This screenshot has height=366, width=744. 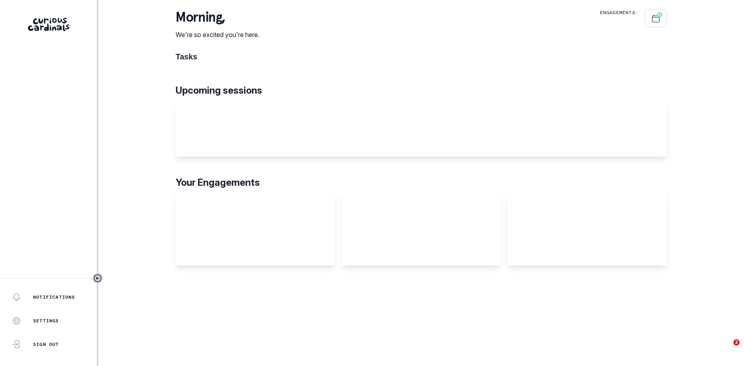 I want to click on p: Sign Out, so click(x=46, y=345).